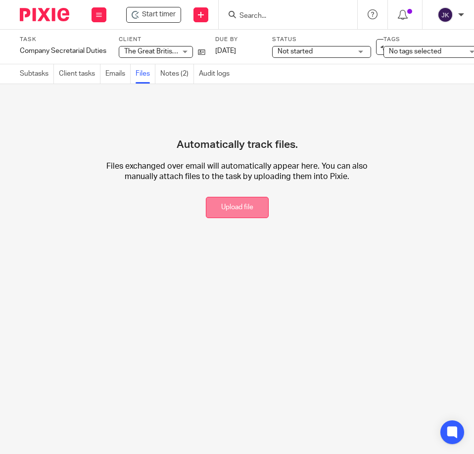 Image resolution: width=474 pixels, height=454 pixels. Describe the element at coordinates (38, 20) in the screenshot. I see `div: v 4.0.25` at that location.